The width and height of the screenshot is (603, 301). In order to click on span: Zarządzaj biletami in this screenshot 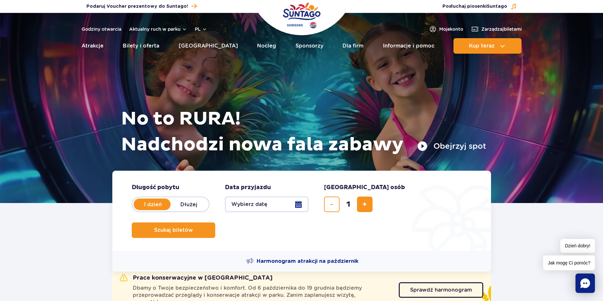, I will do `click(501, 29)`.